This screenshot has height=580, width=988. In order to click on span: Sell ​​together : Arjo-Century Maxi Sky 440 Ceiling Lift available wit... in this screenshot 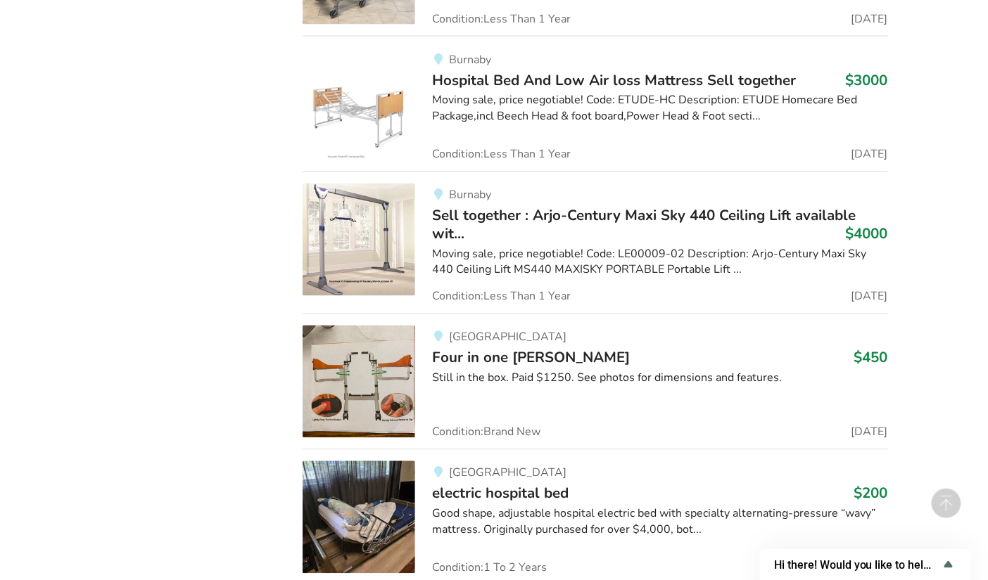, I will do `click(644, 225)`.